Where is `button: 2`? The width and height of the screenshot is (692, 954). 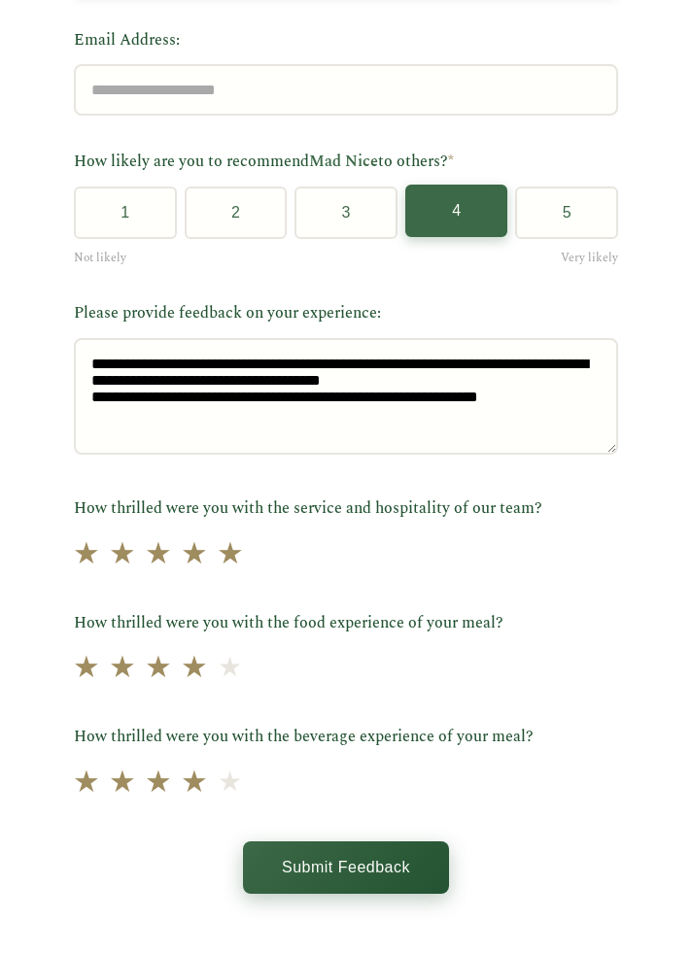
button: 2 is located at coordinates (236, 213).